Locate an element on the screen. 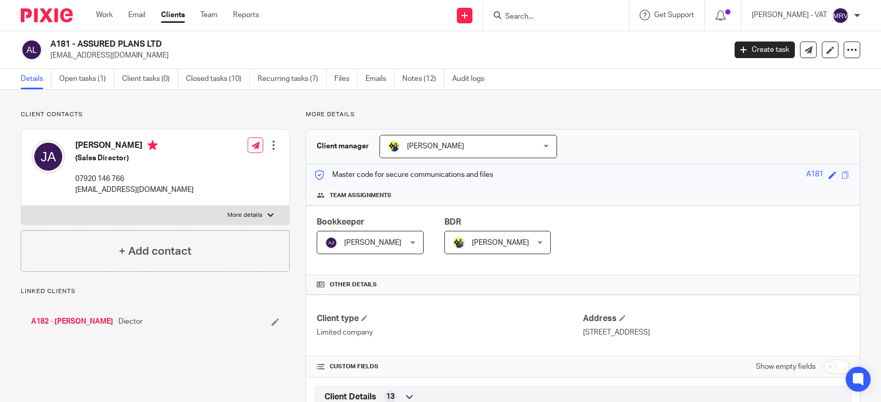 The height and width of the screenshot is (402, 881). h4: Address is located at coordinates (716, 319).